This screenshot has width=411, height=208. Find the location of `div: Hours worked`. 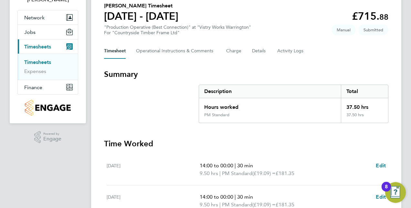

div: Hours worked is located at coordinates (270, 105).